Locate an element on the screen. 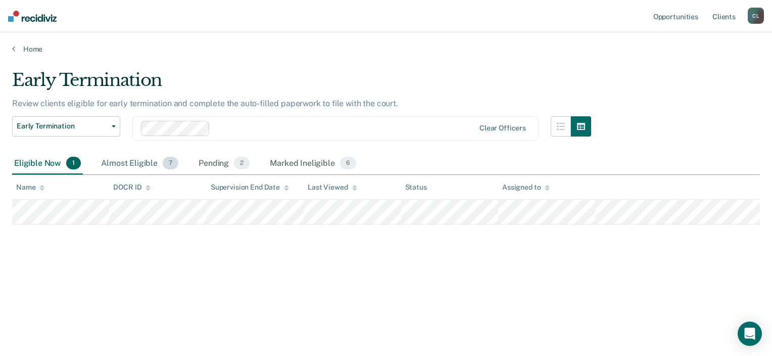 The width and height of the screenshot is (772, 356). img: Recidiviz is located at coordinates (32, 16).